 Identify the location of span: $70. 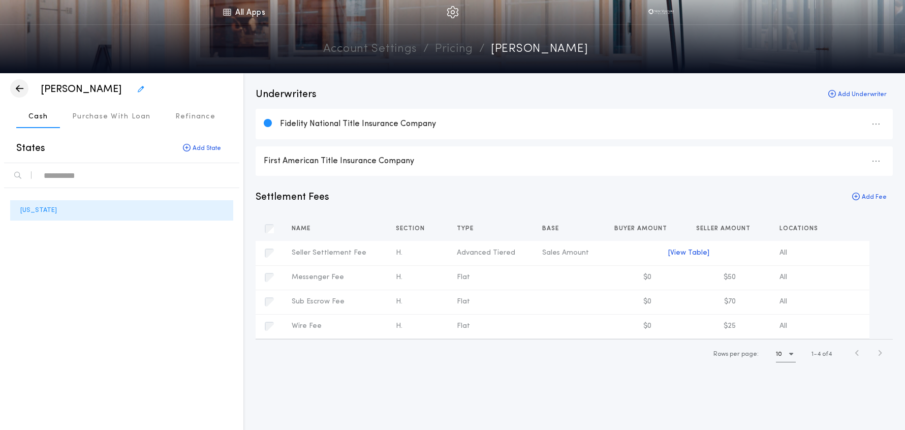
(729, 301).